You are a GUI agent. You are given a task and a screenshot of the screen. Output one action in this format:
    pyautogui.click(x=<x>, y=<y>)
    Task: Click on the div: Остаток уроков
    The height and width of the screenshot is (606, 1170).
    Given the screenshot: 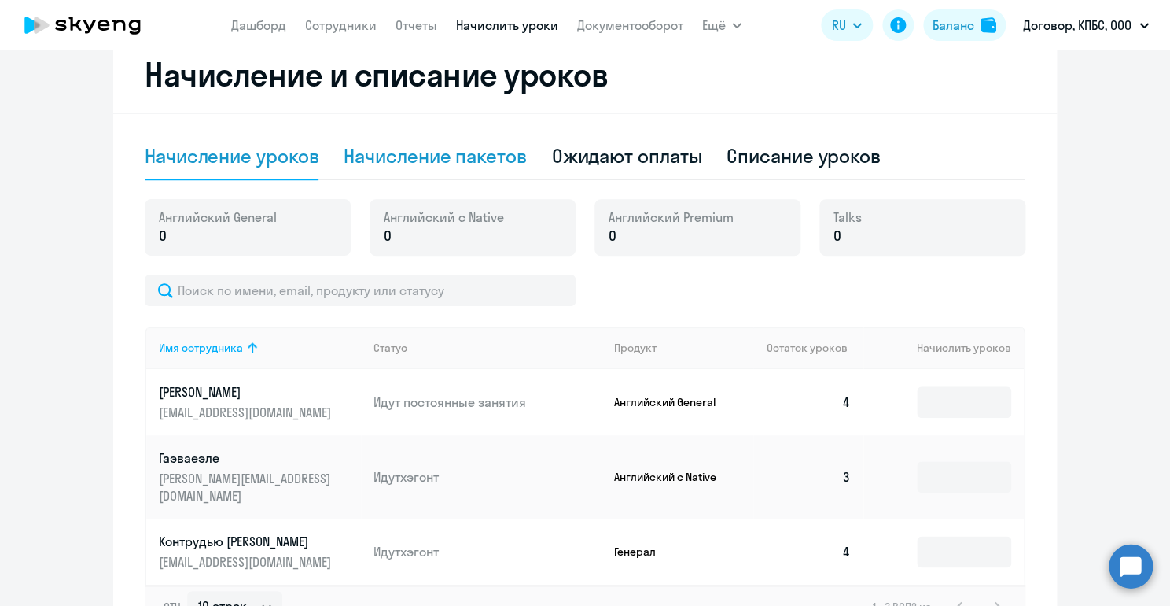 What is the action you would take?
    pyautogui.click(x=815, y=348)
    